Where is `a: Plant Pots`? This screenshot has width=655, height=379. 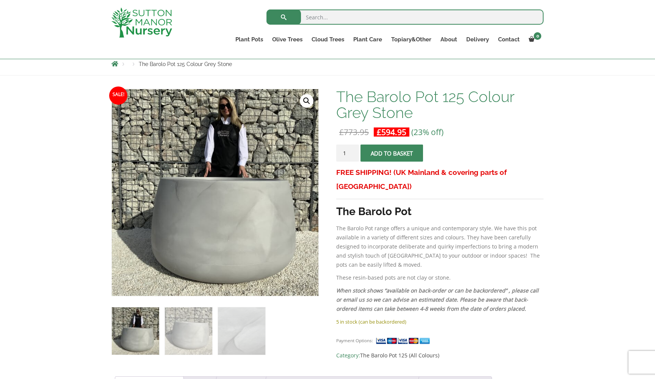
a: Plant Pots is located at coordinates (249, 39).